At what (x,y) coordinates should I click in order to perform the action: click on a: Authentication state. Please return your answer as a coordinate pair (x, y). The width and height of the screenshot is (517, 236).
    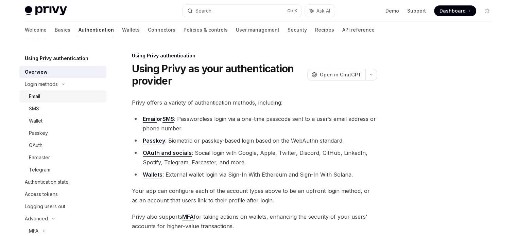
    Looking at the image, I should click on (63, 182).